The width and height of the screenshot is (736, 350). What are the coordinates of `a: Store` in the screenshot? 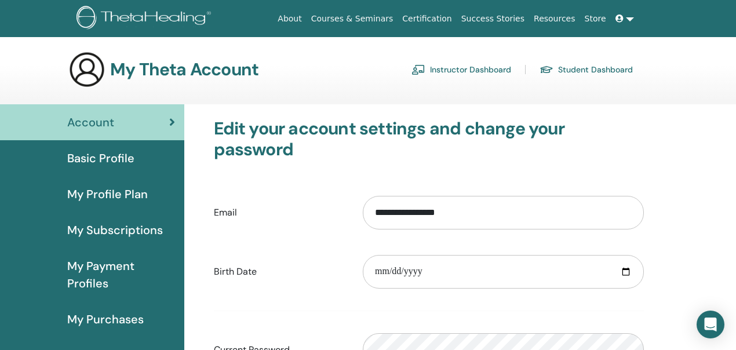 It's located at (595, 19).